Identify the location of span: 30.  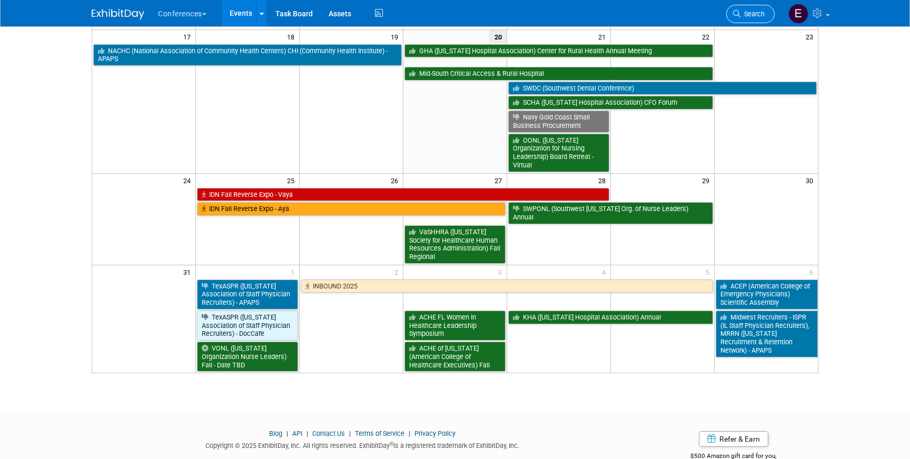
(811, 180).